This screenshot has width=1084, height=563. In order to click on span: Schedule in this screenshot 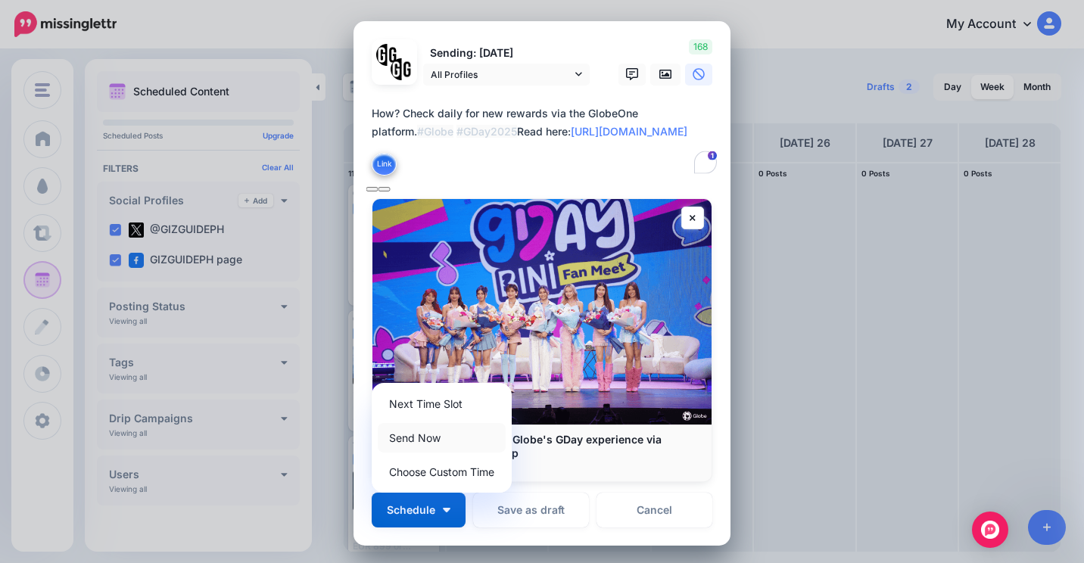, I will do `click(411, 510)`.